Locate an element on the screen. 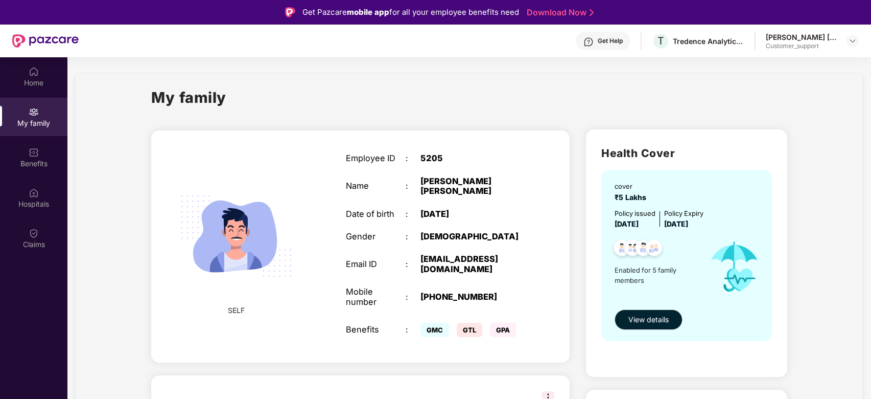 The width and height of the screenshot is (871, 399). span: SELF is located at coordinates (236, 310).